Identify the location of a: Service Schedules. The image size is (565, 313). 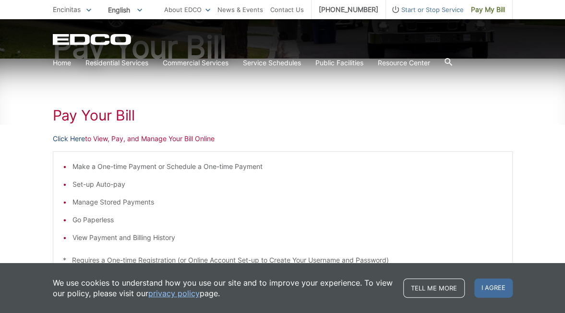
(272, 63).